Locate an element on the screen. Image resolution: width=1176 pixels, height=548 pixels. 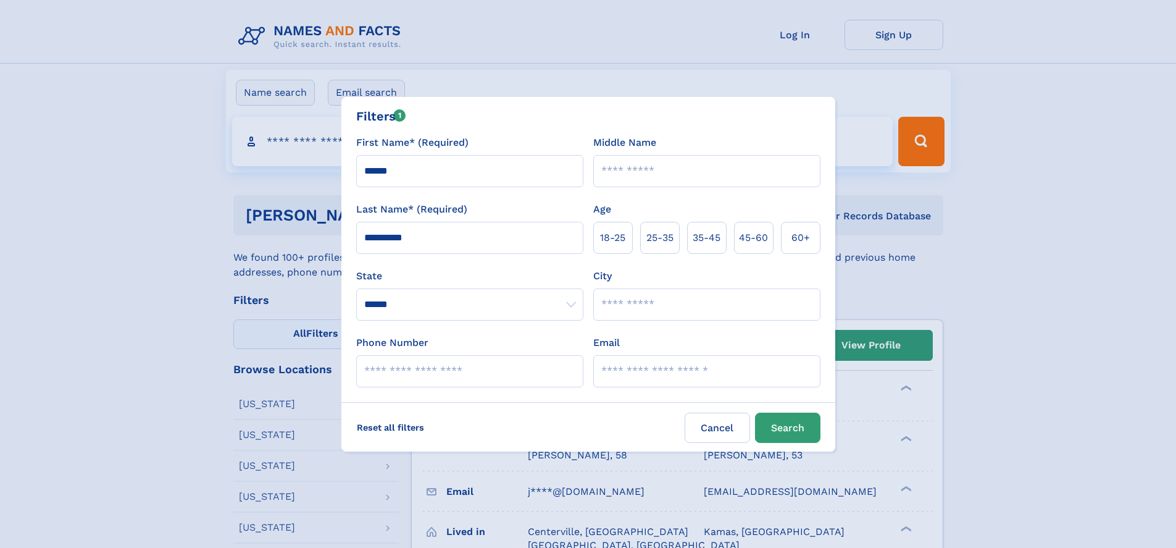
label: Phone Number is located at coordinates (392, 343).